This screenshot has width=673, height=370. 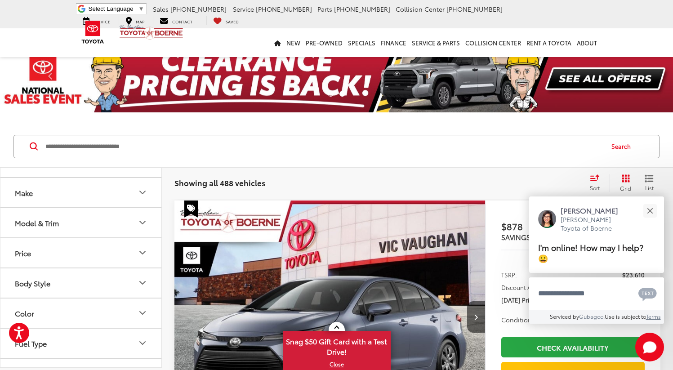 What do you see at coordinates (151, 32) in the screenshot?
I see `img: Vic Vaughan Toyota of Boerne` at bounding box center [151, 32].